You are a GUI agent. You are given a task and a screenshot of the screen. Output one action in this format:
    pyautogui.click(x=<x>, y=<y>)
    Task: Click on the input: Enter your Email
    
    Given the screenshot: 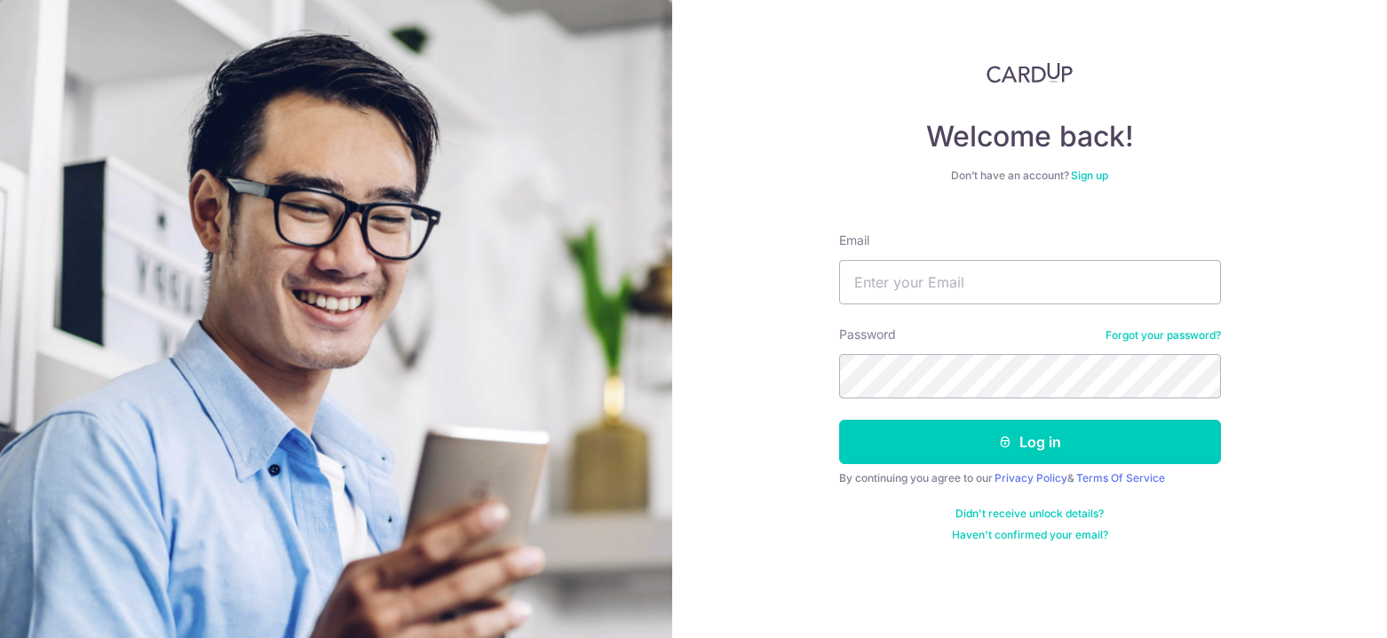 What is the action you would take?
    pyautogui.click(x=1030, y=282)
    